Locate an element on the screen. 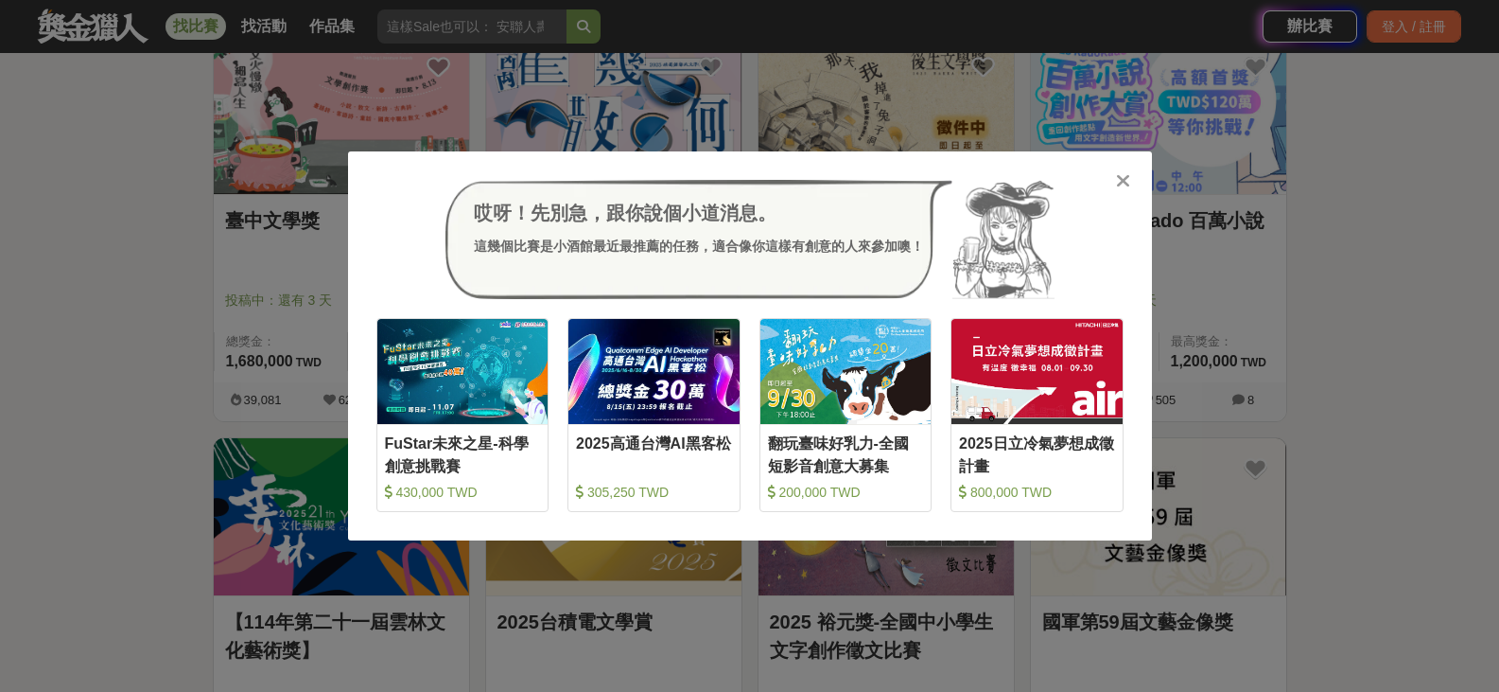 The image size is (1499, 692). div: 這幾個比賽是小酒館最近最推薦的任務，適合像你這樣有創意的人來參加噢！ is located at coordinates (699, 246).